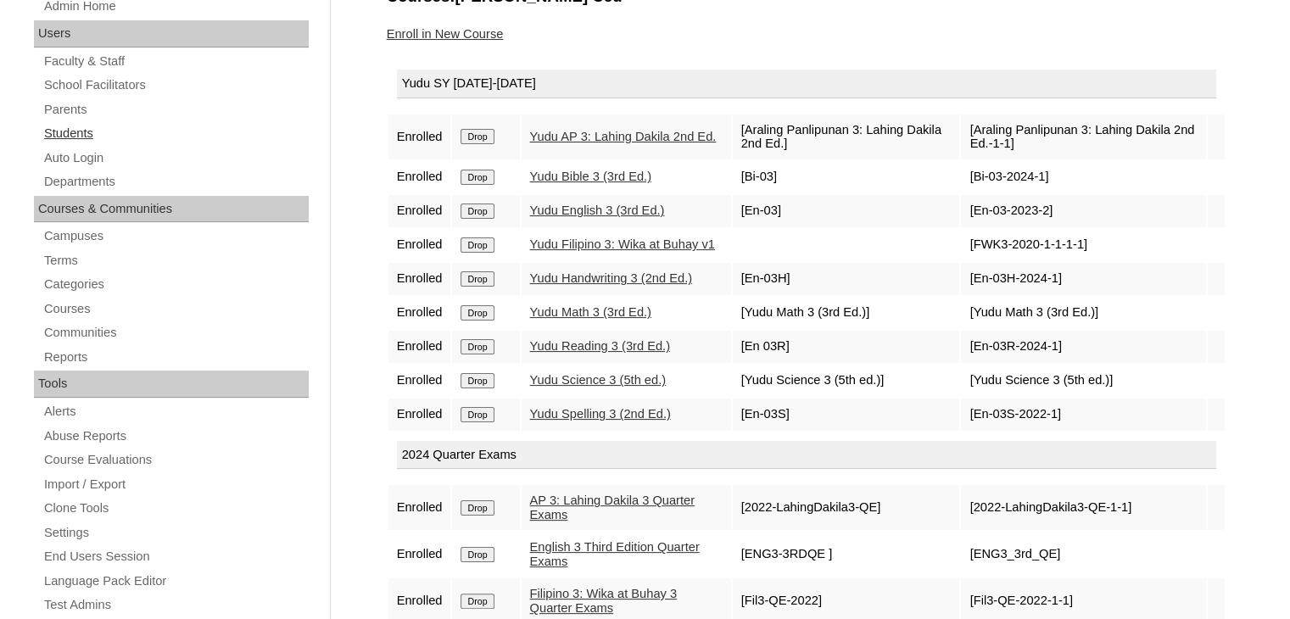  I want to click on a: Language Pack Editor, so click(176, 581).